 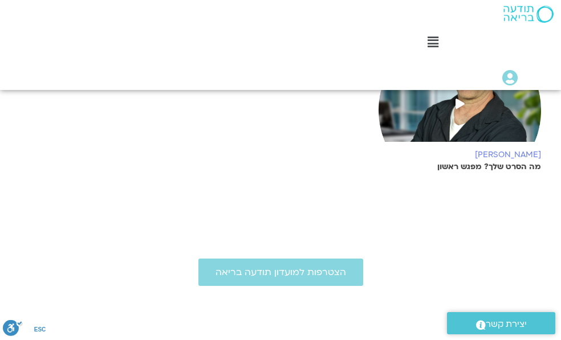 I want to click on span: יצירת קשר, so click(x=506, y=324).